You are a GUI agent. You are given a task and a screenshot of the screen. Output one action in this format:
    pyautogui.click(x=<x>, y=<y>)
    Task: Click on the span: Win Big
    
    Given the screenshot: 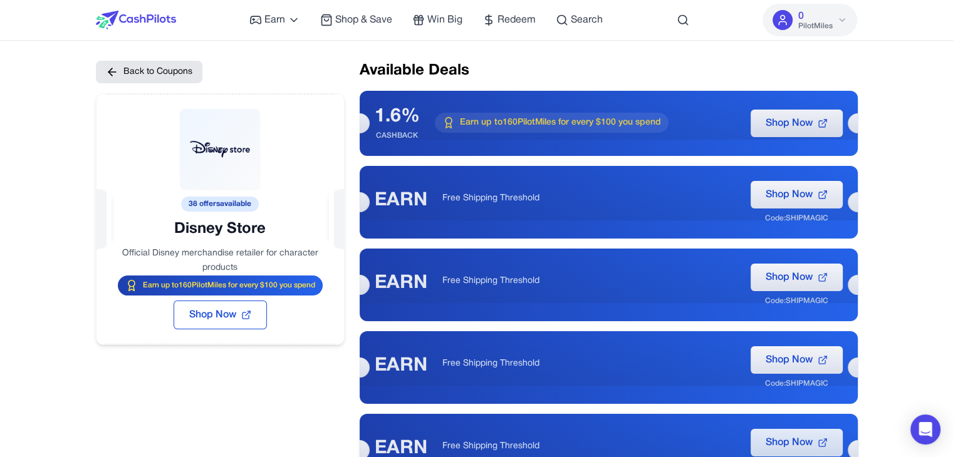 What is the action you would take?
    pyautogui.click(x=445, y=20)
    